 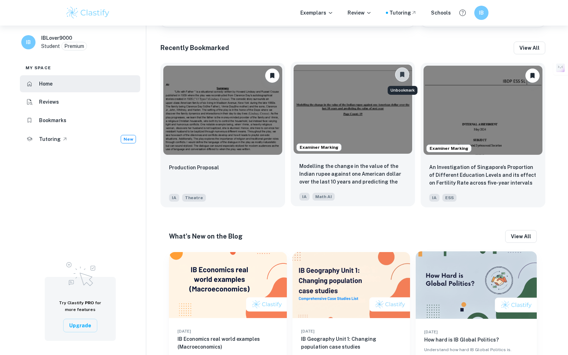 I want to click on h6: How hard is IB Global Politics?, so click(x=476, y=340).